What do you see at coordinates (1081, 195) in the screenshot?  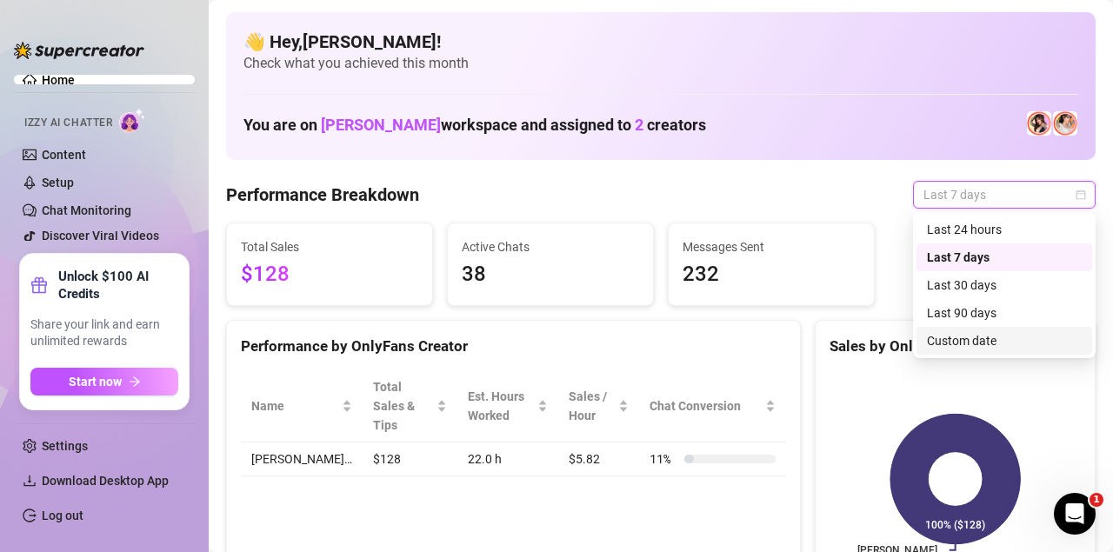 I see `span: calendar` at bounding box center [1081, 195].